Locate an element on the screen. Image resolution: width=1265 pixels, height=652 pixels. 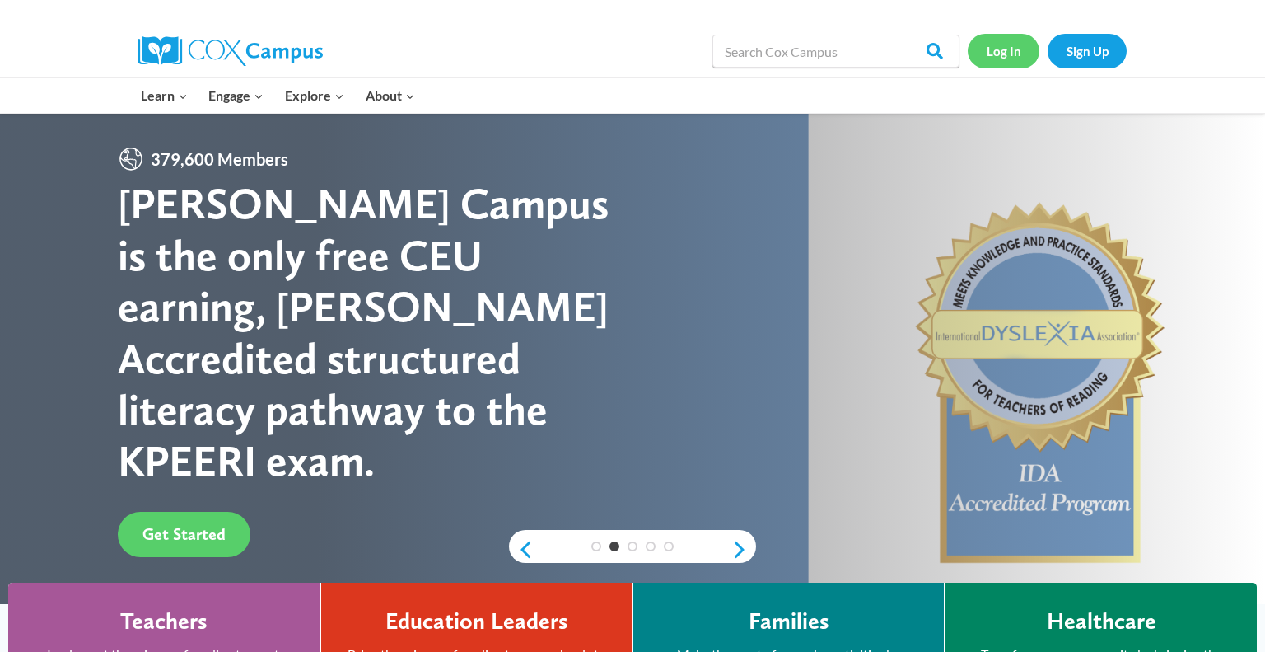
a: Sign Up is located at coordinates (1087, 50).